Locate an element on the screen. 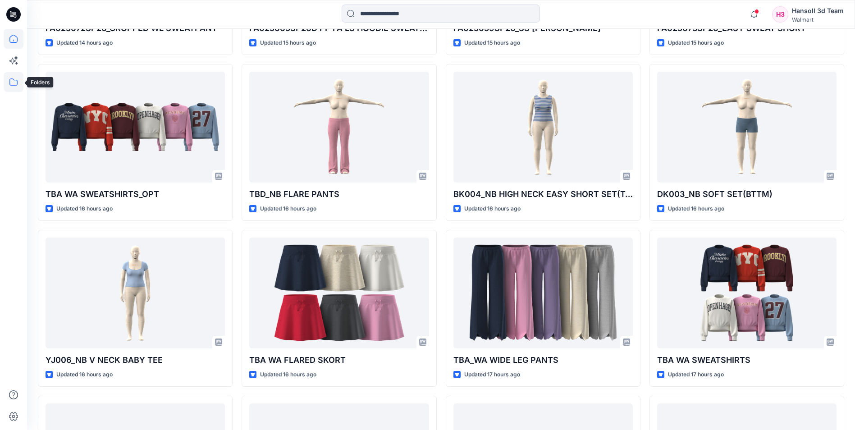 The width and height of the screenshot is (855, 430). div: Hansoll 3d Team is located at coordinates (817, 11).